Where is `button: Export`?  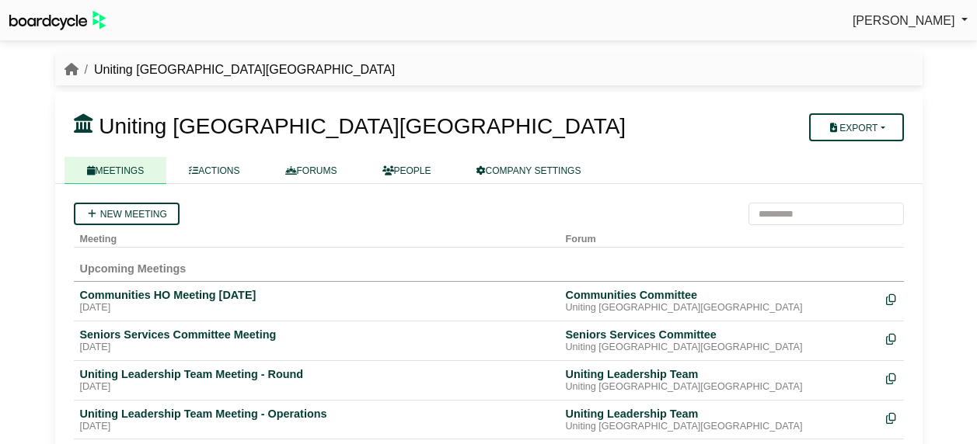 button: Export is located at coordinates (855, 127).